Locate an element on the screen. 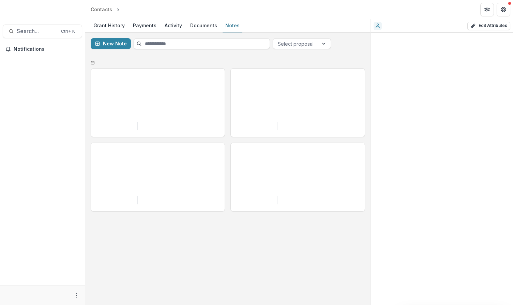 This screenshot has height=305, width=513. div: Contacts is located at coordinates (101, 9).